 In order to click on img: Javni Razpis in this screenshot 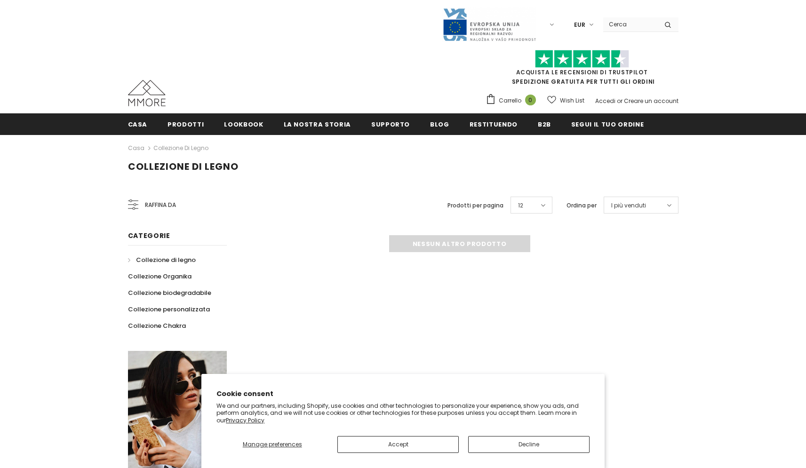, I will do `click(489, 24)`.